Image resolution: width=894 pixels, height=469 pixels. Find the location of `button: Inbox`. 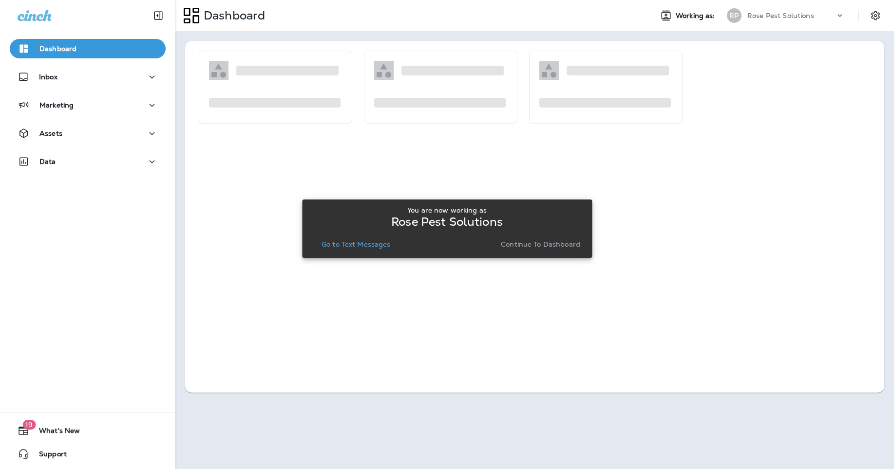

button: Inbox is located at coordinates (88, 77).